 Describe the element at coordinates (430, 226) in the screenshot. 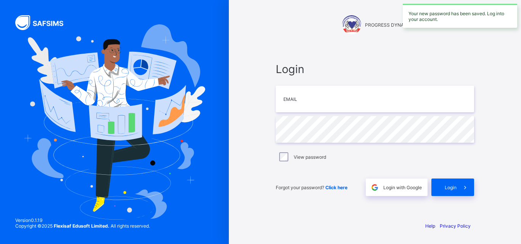

I see `a: Help` at that location.